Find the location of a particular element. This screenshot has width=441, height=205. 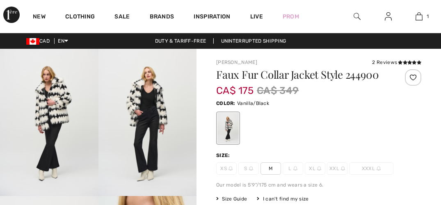

span: XS is located at coordinates (226, 168).